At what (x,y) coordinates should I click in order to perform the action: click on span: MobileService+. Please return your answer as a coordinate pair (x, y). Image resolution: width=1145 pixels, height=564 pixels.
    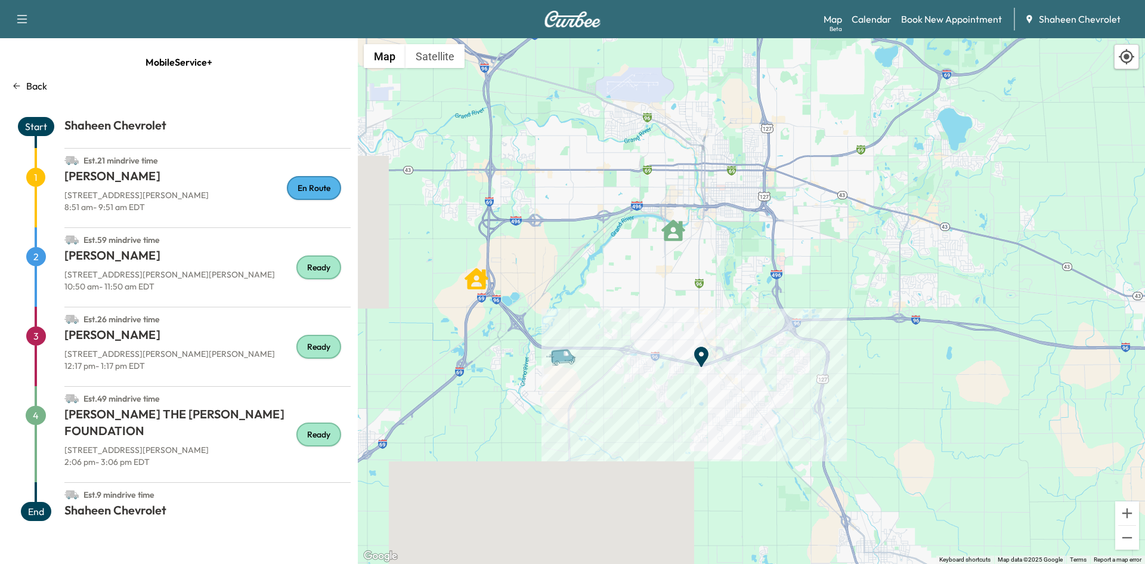
    Looking at the image, I should click on (179, 62).